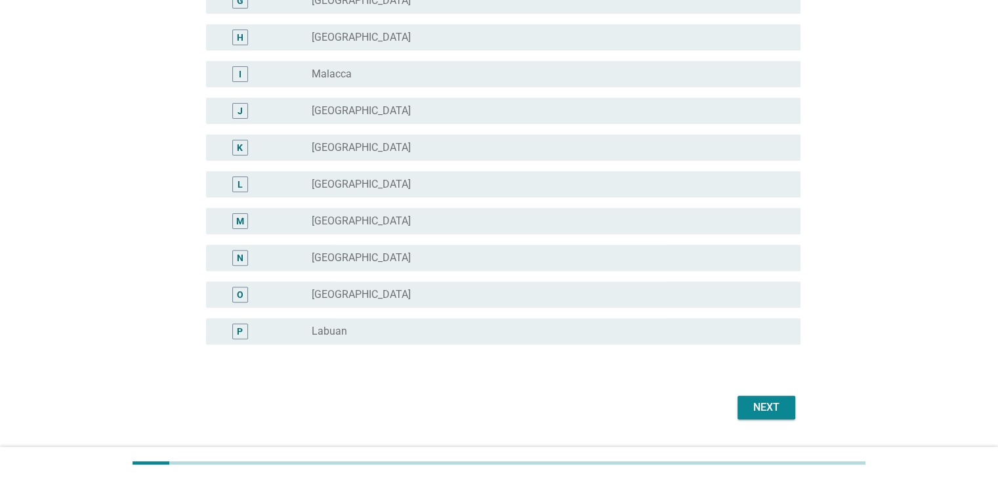  Describe the element at coordinates (329, 331) in the screenshot. I see `label: Labuan` at that location.